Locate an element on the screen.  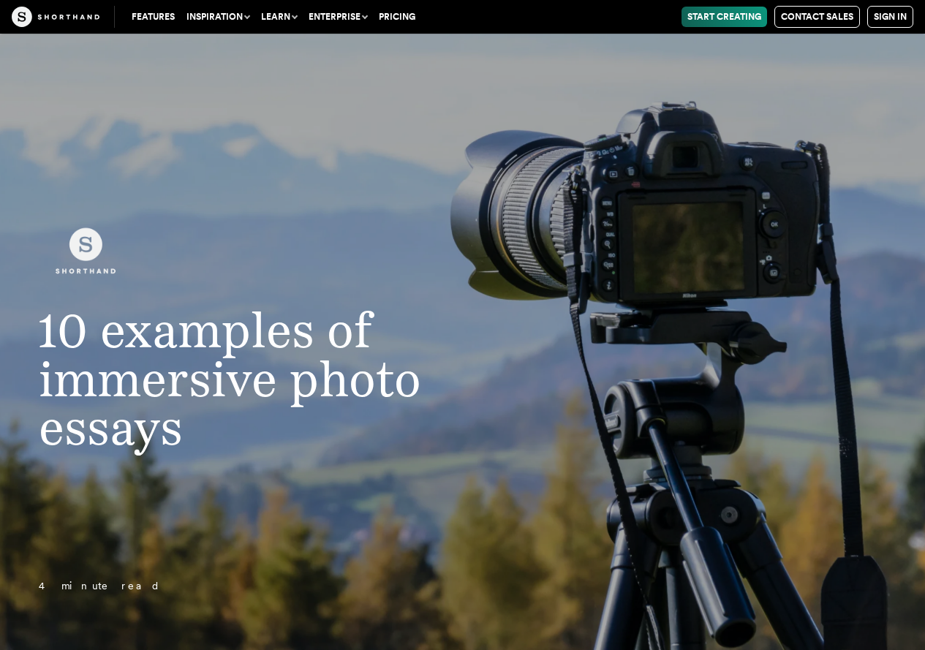
a: Start Creating is located at coordinates (724, 17).